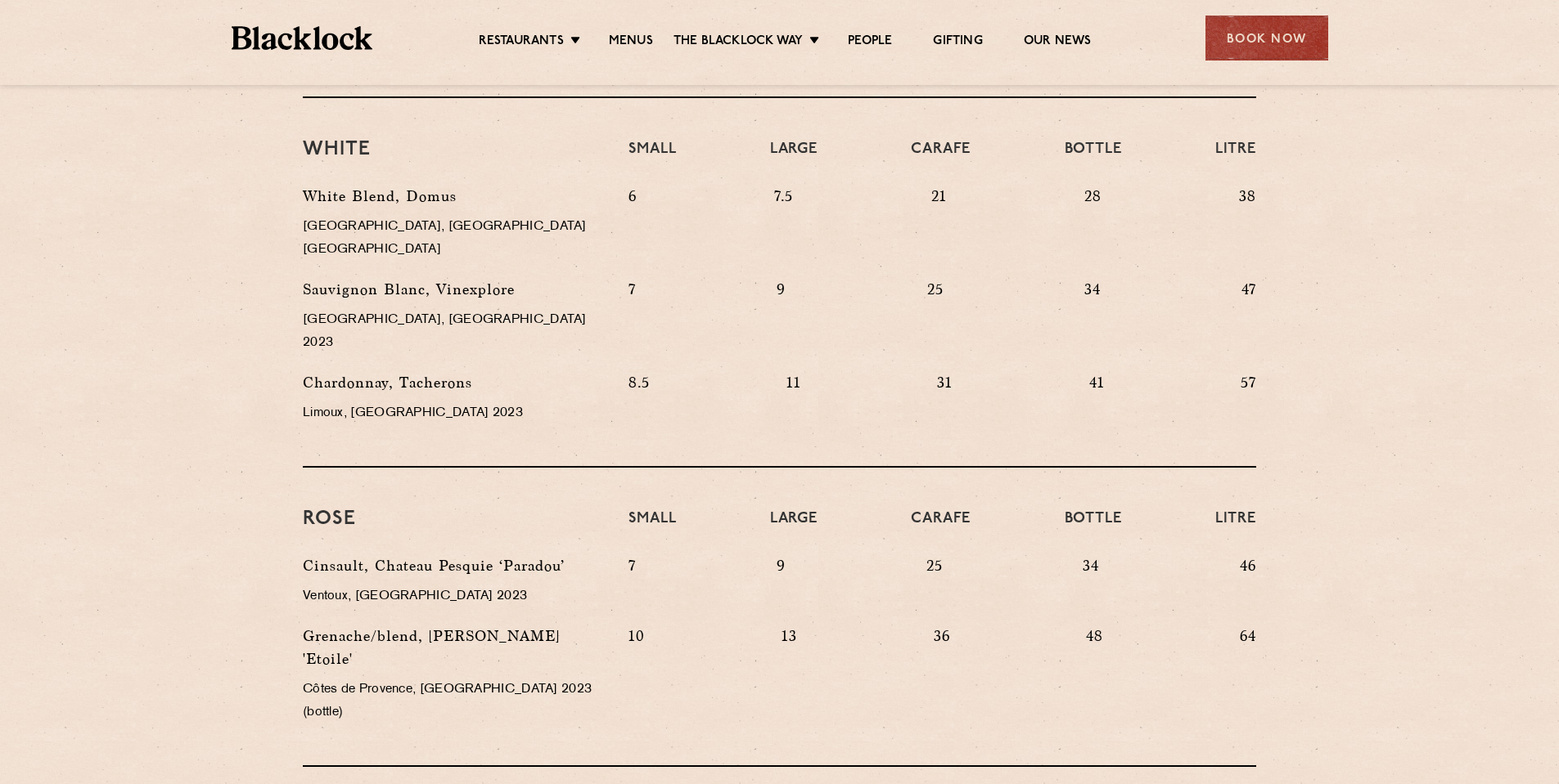 This screenshot has width=1559, height=784. What do you see at coordinates (454, 383) in the screenshot?
I see `p: Chardonnay, Tacherons` at bounding box center [454, 383].